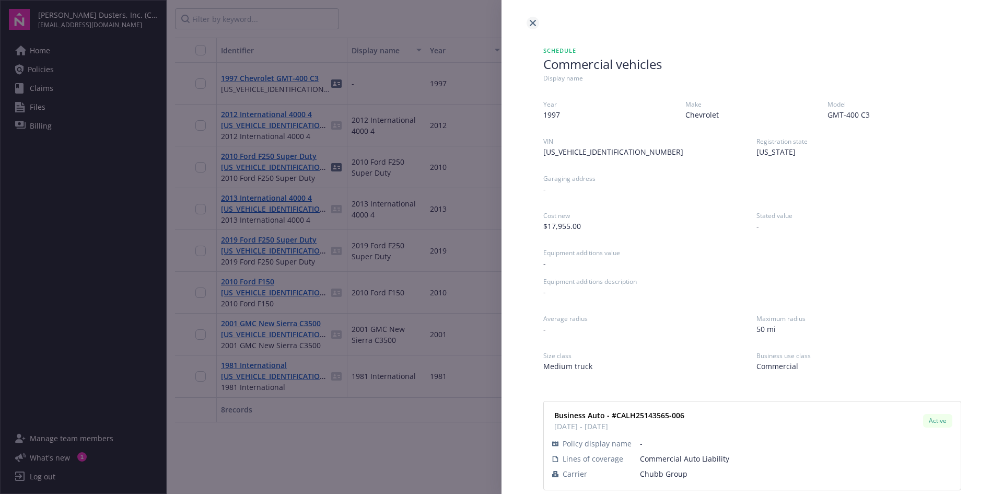  I want to click on span: Equipment additions description, so click(752, 282).